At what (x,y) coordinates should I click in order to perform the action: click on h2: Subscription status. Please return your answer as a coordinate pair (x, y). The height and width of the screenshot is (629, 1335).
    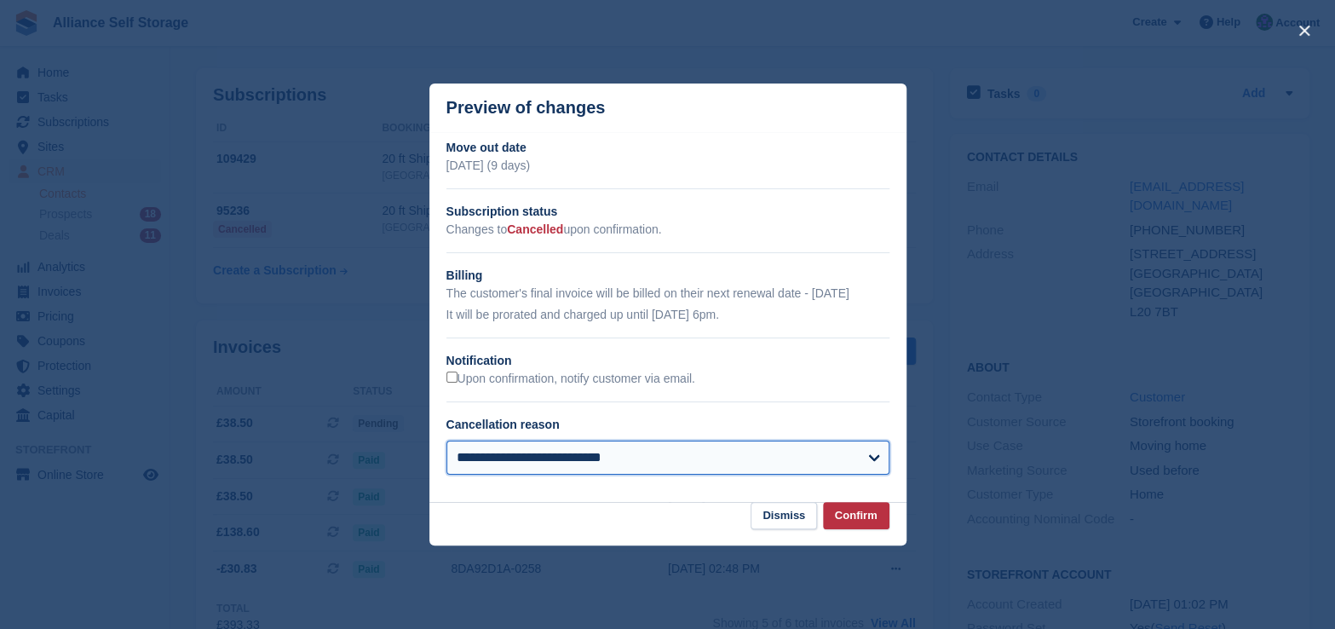
    Looking at the image, I should click on (668, 211).